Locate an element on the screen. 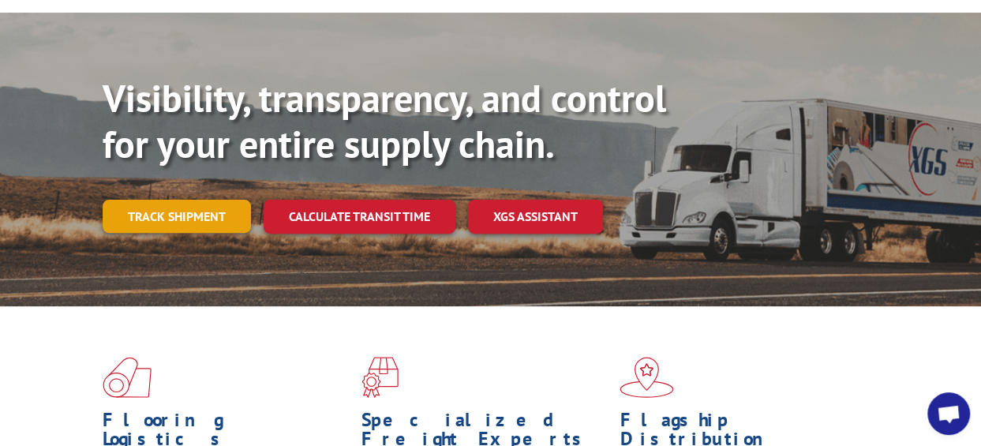 The width and height of the screenshot is (981, 446). a: Calculate transit time is located at coordinates (359, 216).